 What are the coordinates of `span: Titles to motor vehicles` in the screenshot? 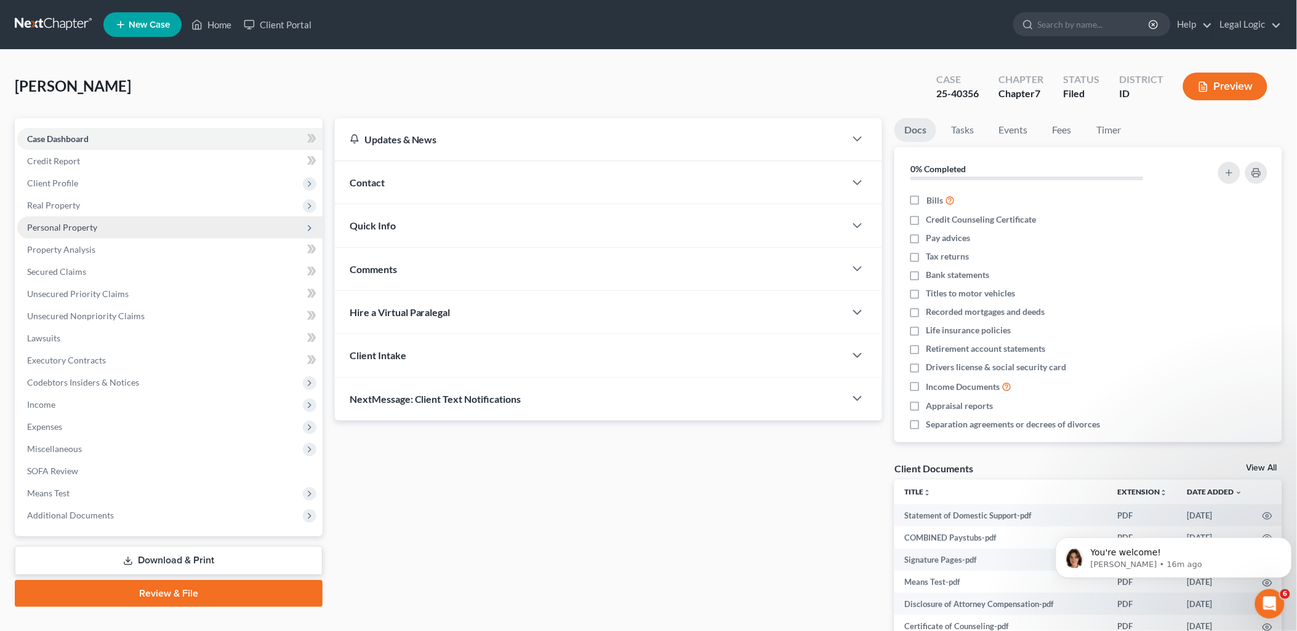 It's located at (970, 294).